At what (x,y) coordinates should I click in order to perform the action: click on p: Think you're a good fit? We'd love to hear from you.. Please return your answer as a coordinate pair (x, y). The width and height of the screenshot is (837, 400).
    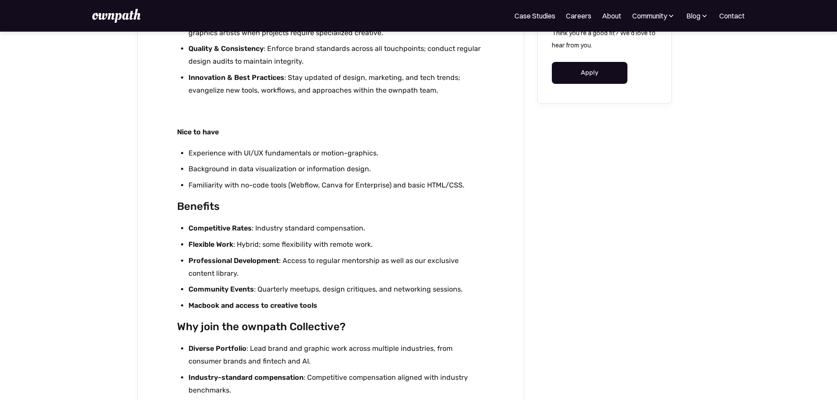
    Looking at the image, I should click on (604, 39).